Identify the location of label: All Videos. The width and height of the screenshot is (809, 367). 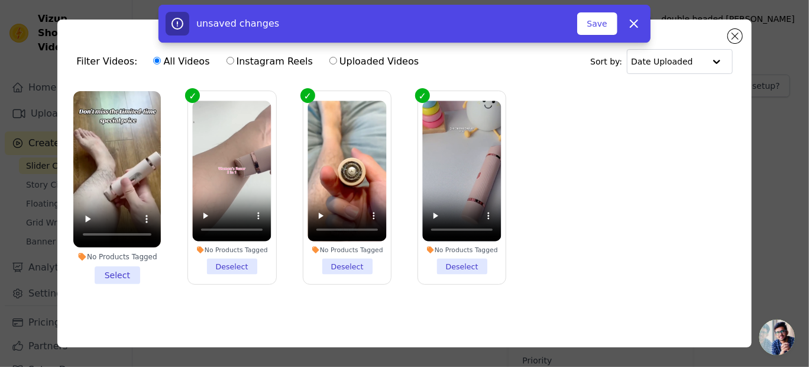
(181, 62).